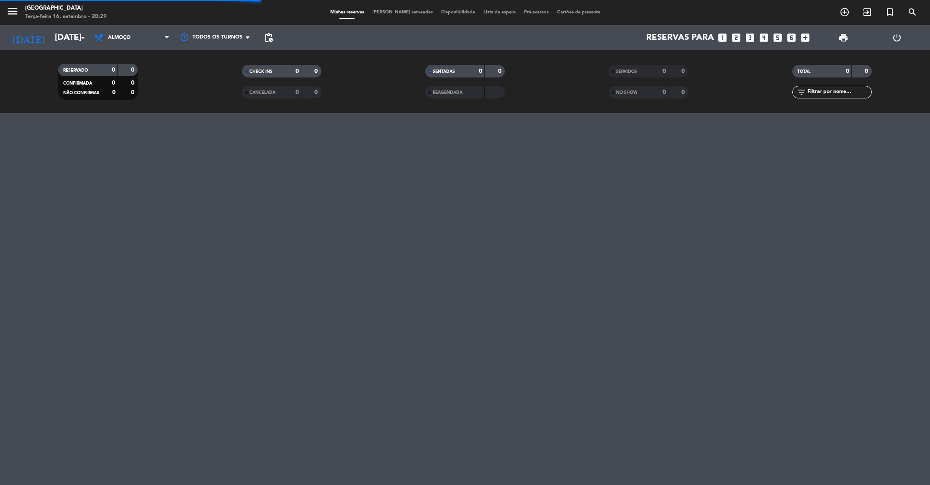 The width and height of the screenshot is (930, 485). I want to click on i: add_circle_outline, so click(845, 12).